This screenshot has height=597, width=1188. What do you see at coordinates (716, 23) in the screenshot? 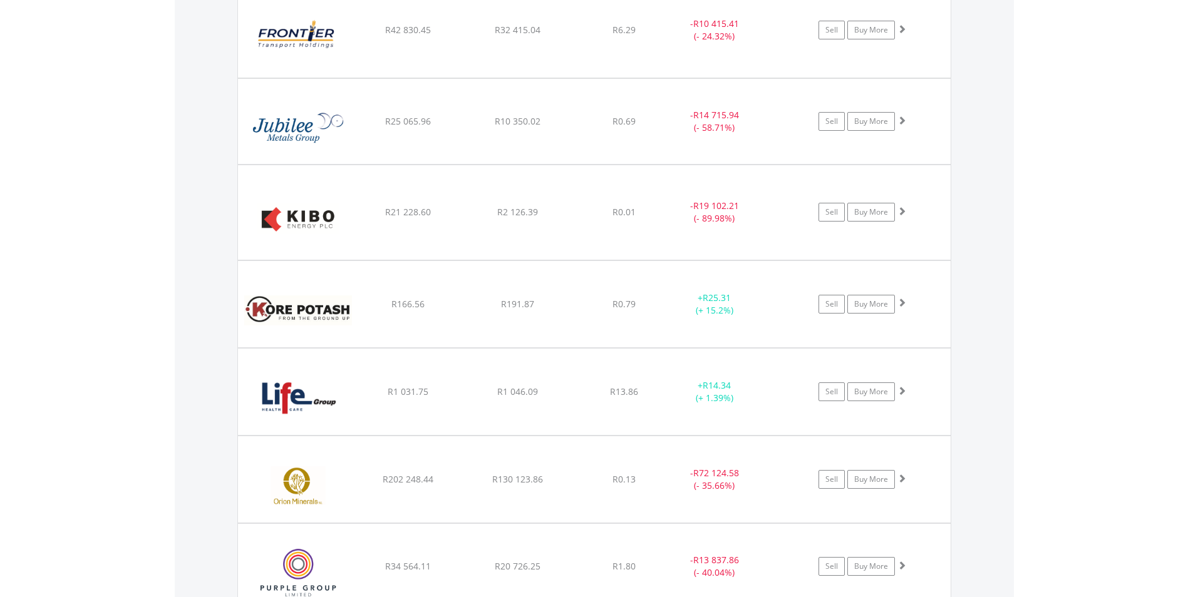
I see `span: R10 415.41` at bounding box center [716, 23].